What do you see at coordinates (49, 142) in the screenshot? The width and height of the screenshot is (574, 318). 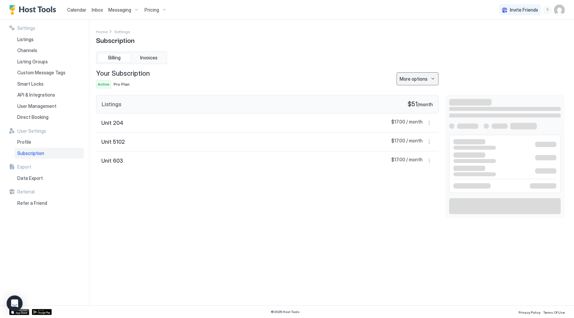 I see `a: Profile` at bounding box center [49, 142].